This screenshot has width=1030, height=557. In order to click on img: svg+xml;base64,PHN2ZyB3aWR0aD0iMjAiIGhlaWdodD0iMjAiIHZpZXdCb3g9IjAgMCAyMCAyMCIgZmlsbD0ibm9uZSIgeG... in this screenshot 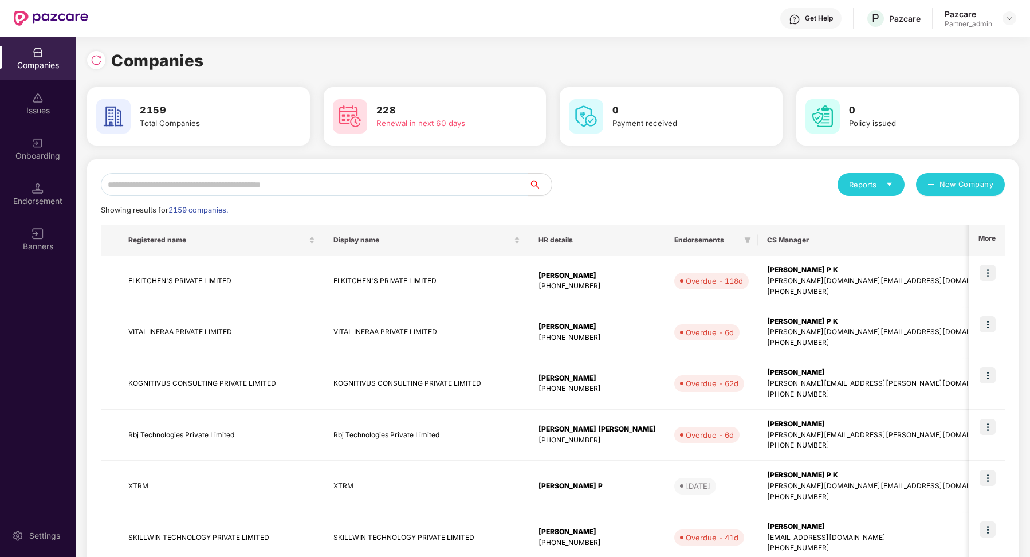, I will do `click(38, 143)`.